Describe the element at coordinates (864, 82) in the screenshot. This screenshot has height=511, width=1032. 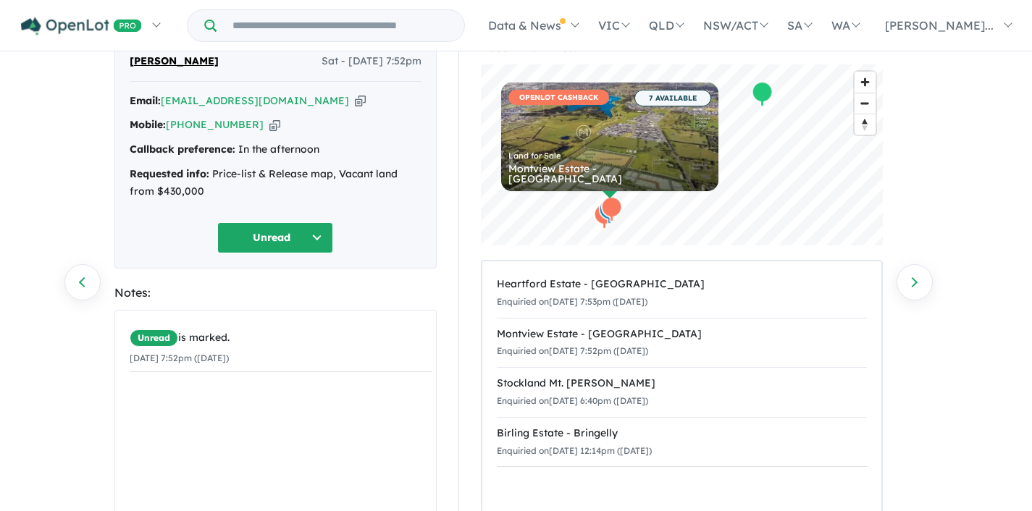
I see `span: Zoom in` at that location.